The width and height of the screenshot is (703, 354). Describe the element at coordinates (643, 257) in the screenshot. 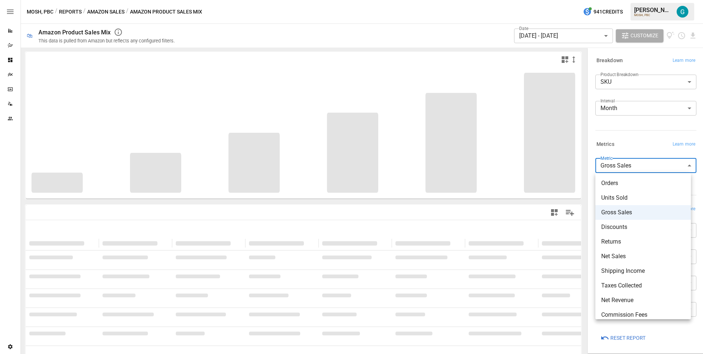

I see `span: Net Sales` at that location.